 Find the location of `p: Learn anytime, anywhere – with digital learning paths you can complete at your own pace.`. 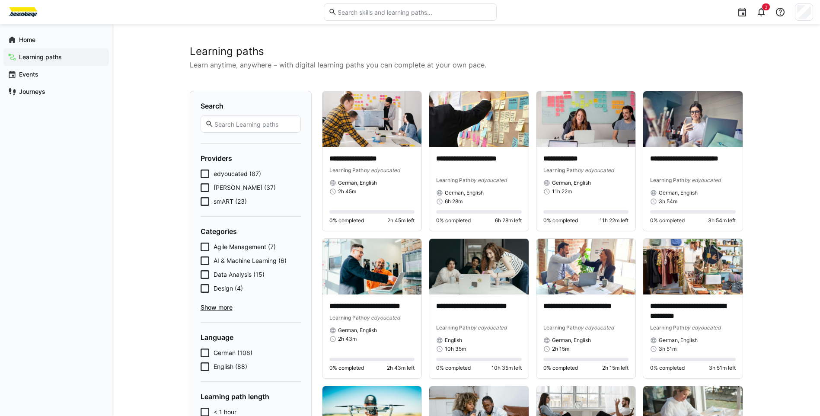

p: Learn anytime, anywhere – with digital learning paths you can complete at your own pace. is located at coordinates (466, 65).